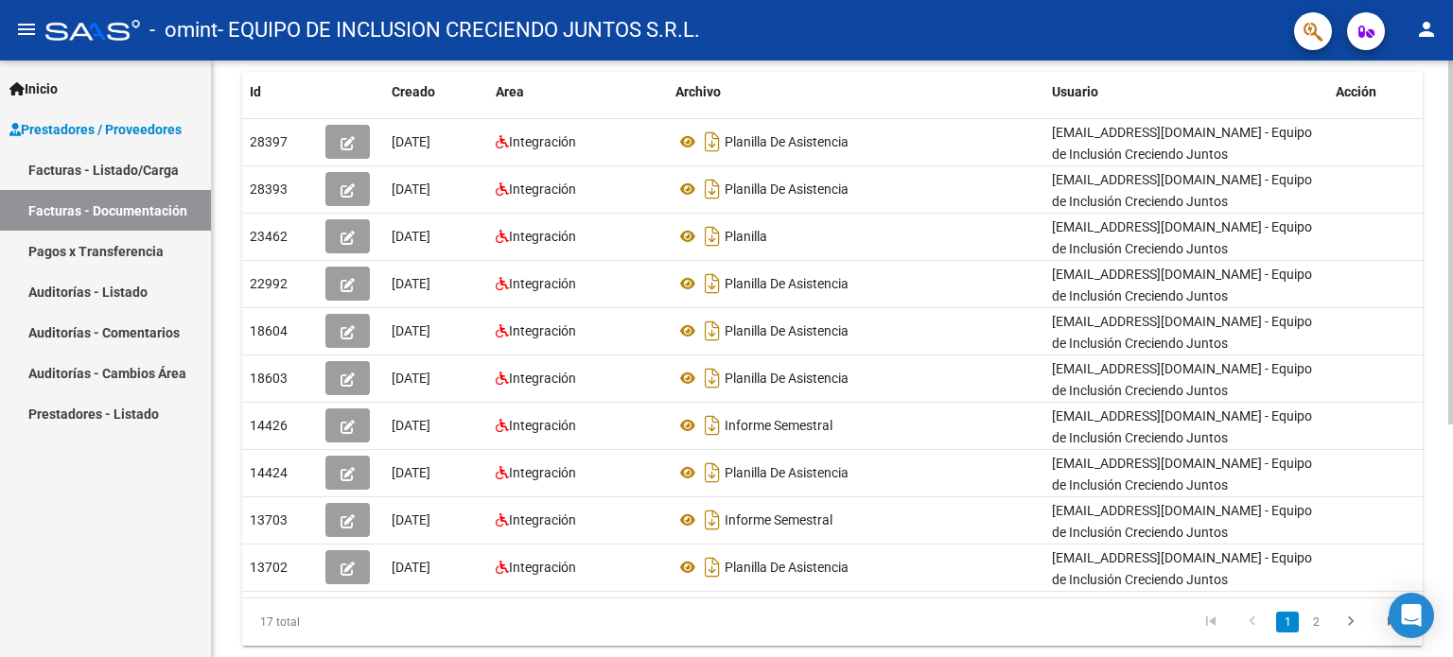  I want to click on datatable-header-cell: Id, so click(280, 92).